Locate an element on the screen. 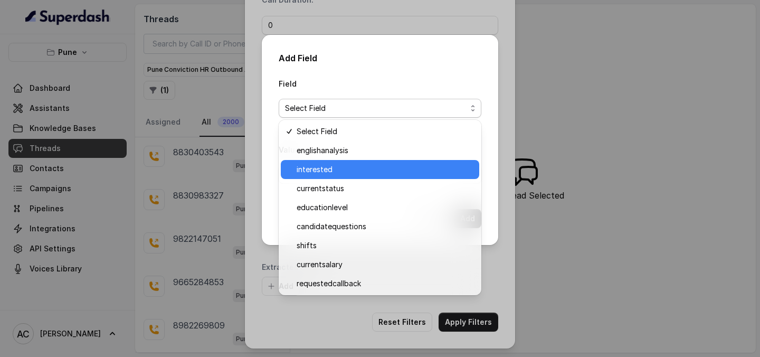 The width and height of the screenshot is (760, 357). span: requestedcallback is located at coordinates (385, 283).